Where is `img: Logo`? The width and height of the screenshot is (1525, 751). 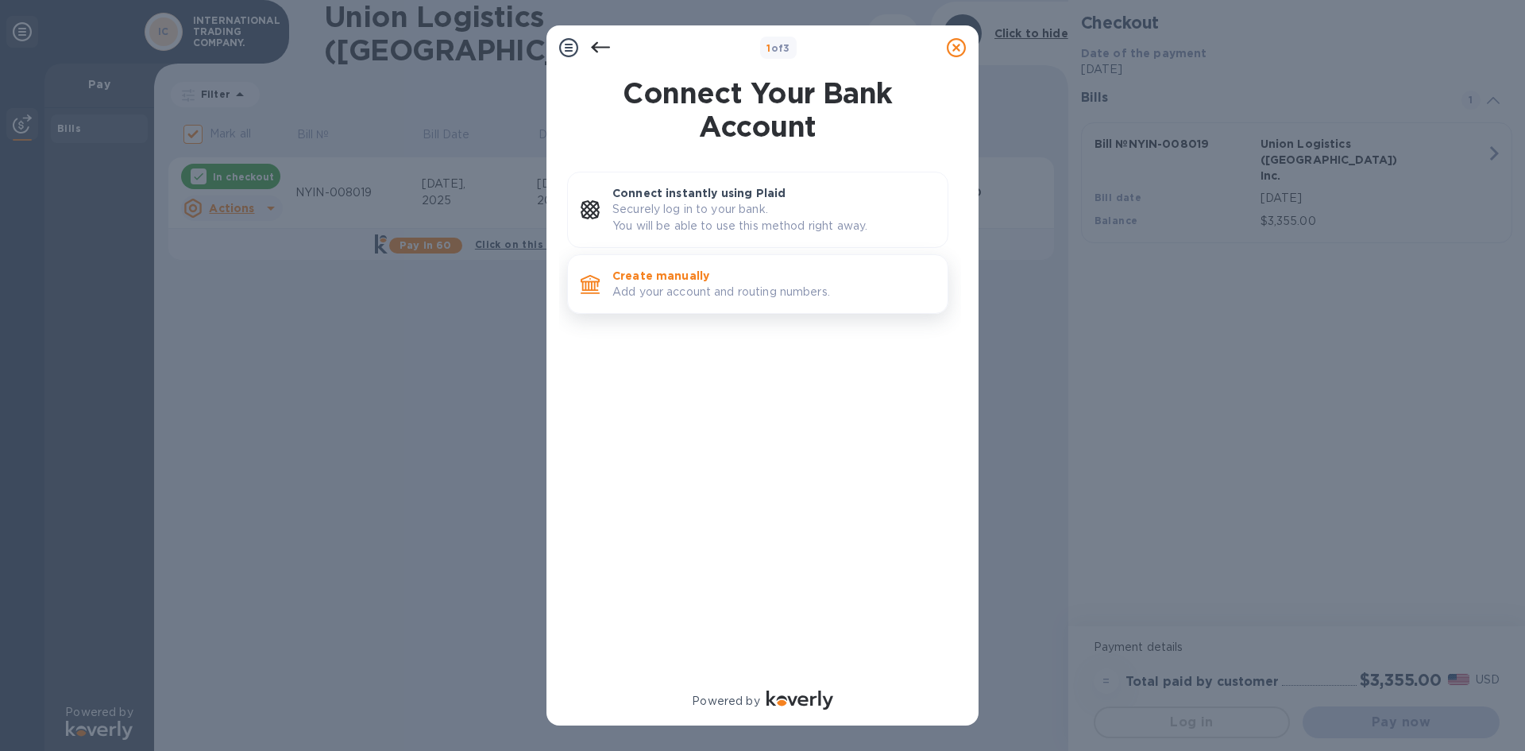 img: Logo is located at coordinates (800, 700).